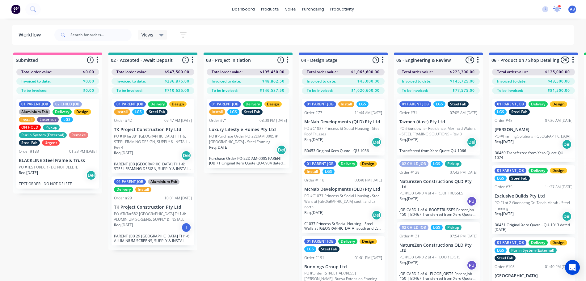 This screenshot has height=281, width=586. What do you see at coordinates (177, 72) in the screenshot?
I see `span: $947,500.00` at bounding box center [177, 72].